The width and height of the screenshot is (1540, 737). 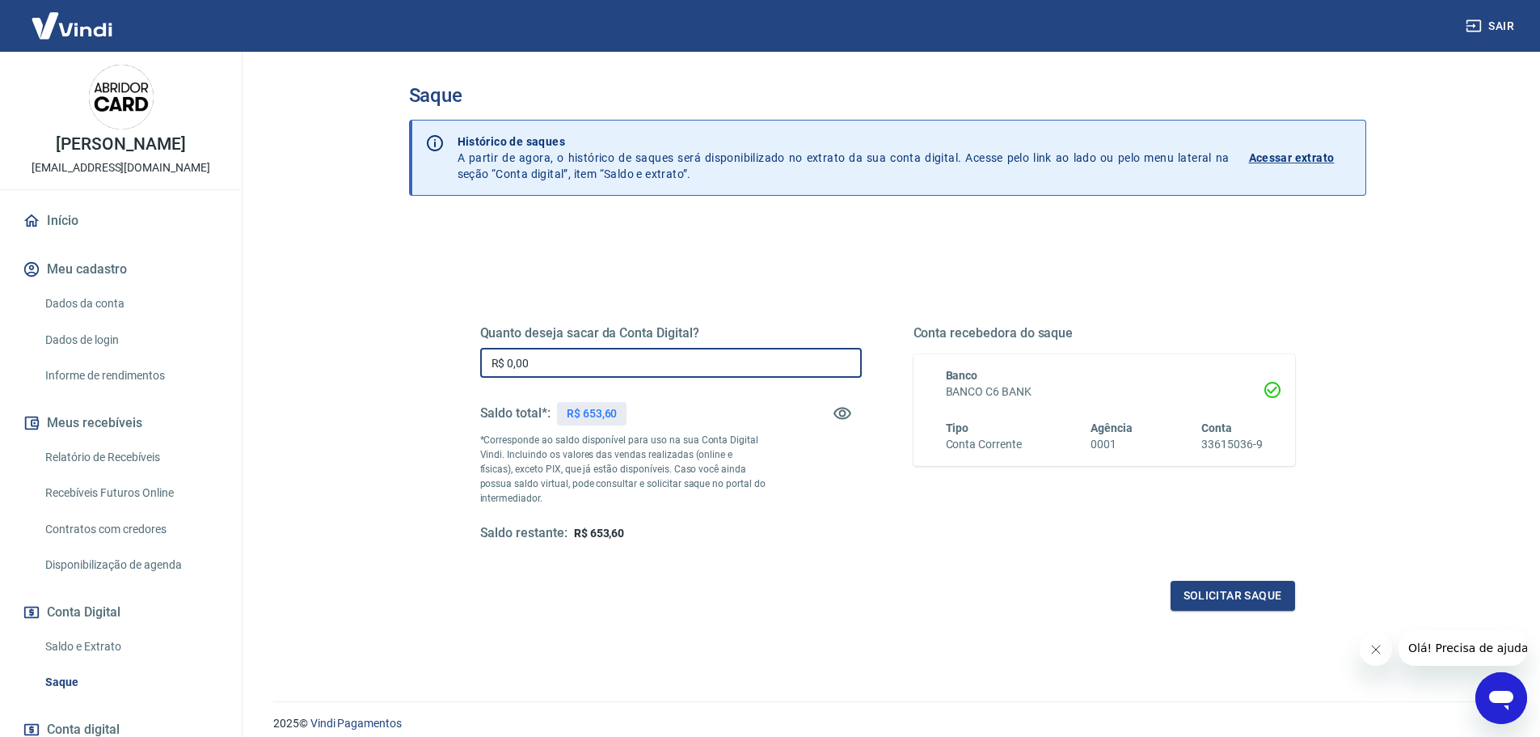 What do you see at coordinates (984, 444) in the screenshot?
I see `h6: Conta Corrente` at bounding box center [984, 444].